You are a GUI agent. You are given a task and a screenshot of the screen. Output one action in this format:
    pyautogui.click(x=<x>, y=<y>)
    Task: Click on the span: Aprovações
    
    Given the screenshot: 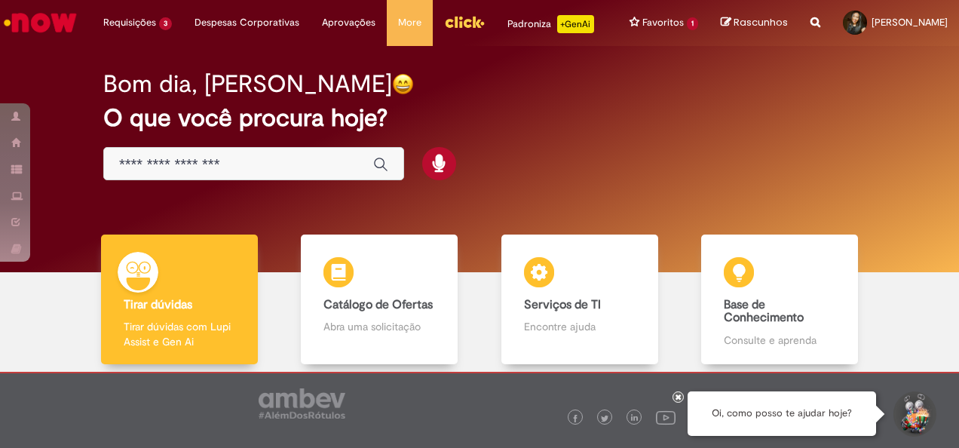 What is the action you would take?
    pyautogui.click(x=348, y=23)
    